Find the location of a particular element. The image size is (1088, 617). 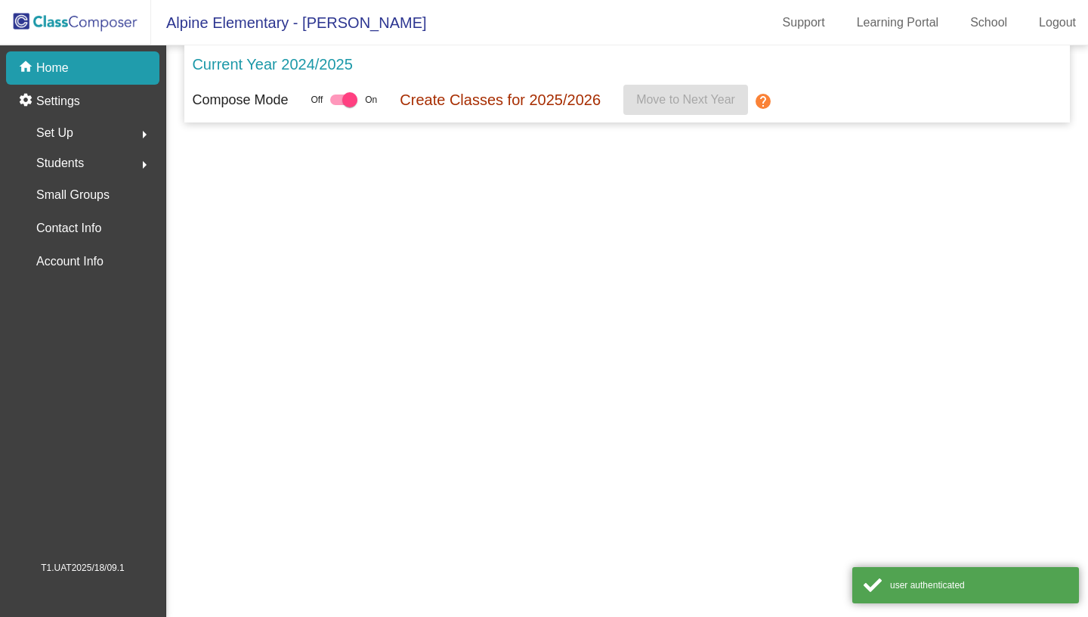

mat-icon: help is located at coordinates (763, 101).